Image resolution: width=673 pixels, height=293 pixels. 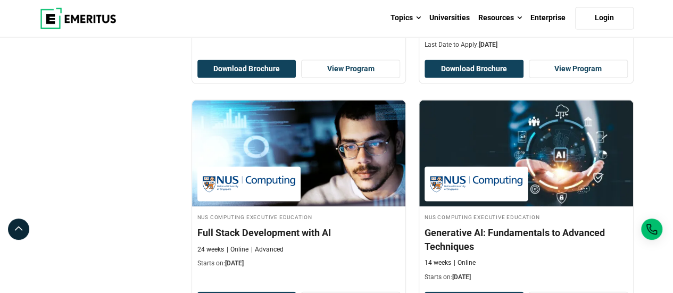 What do you see at coordinates (526, 193) in the screenshot?
I see `a: Technology Course by NUS Computing Executive Education - December 23, 2025 NUS Computing Executiv...` at bounding box center [526, 193].